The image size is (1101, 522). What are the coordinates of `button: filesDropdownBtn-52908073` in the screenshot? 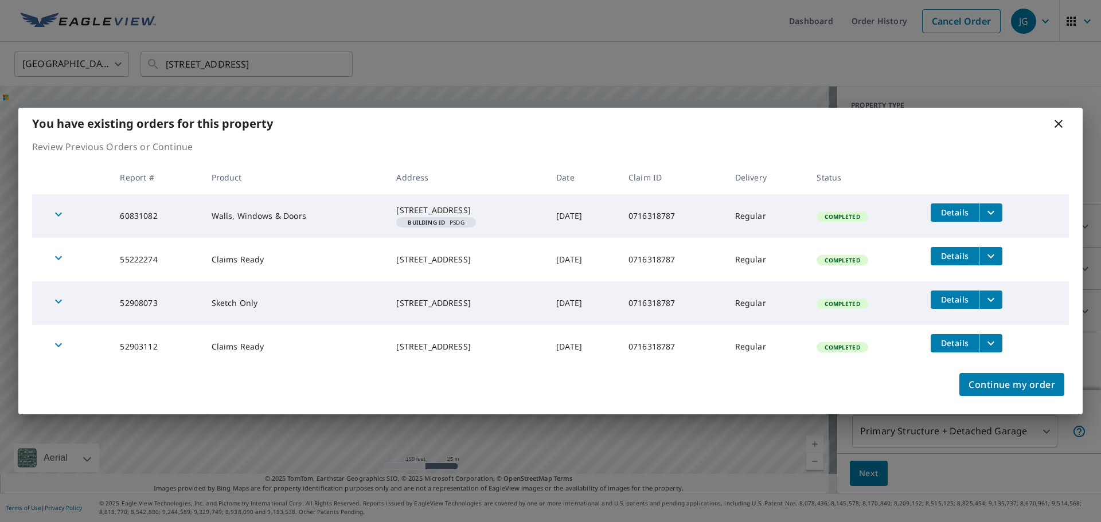 It's located at (990, 300).